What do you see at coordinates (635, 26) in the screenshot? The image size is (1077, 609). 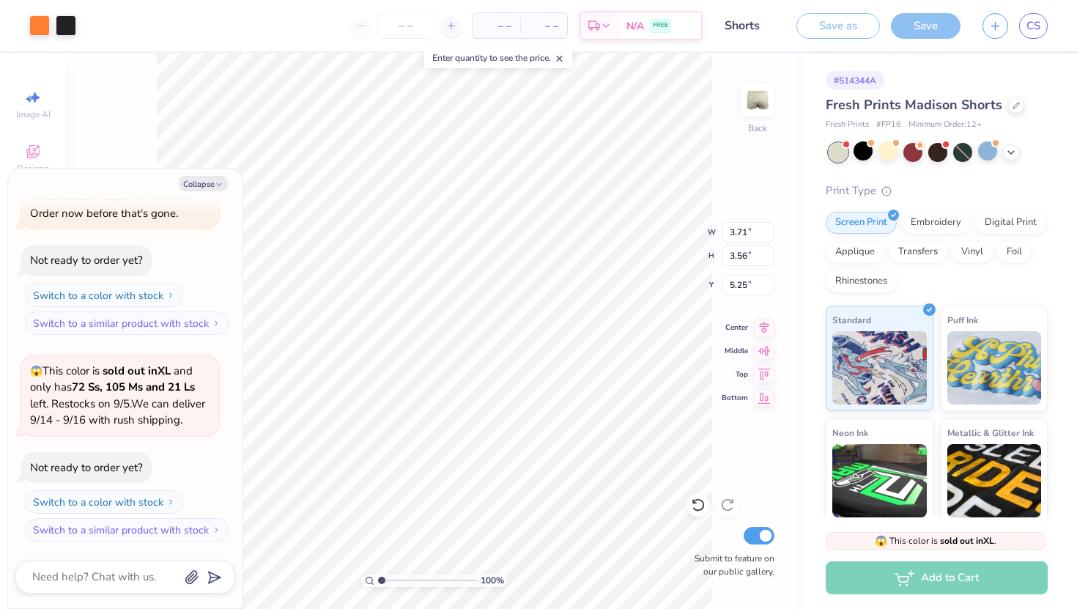 I see `span: N/A` at bounding box center [635, 26].